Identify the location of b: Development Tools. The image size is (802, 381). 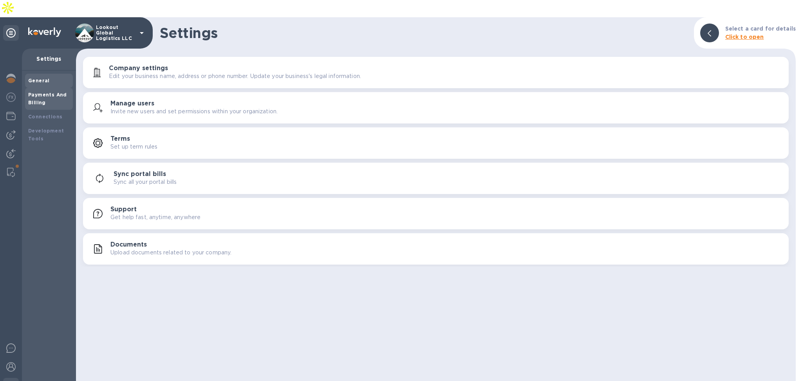
(46, 134).